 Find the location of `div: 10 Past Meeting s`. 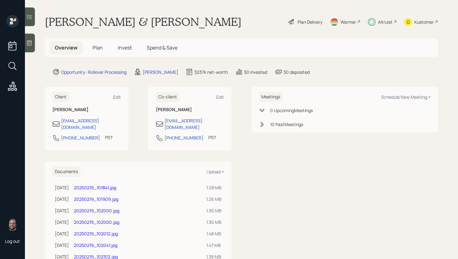

div: 10 Past Meeting s is located at coordinates (287, 124).